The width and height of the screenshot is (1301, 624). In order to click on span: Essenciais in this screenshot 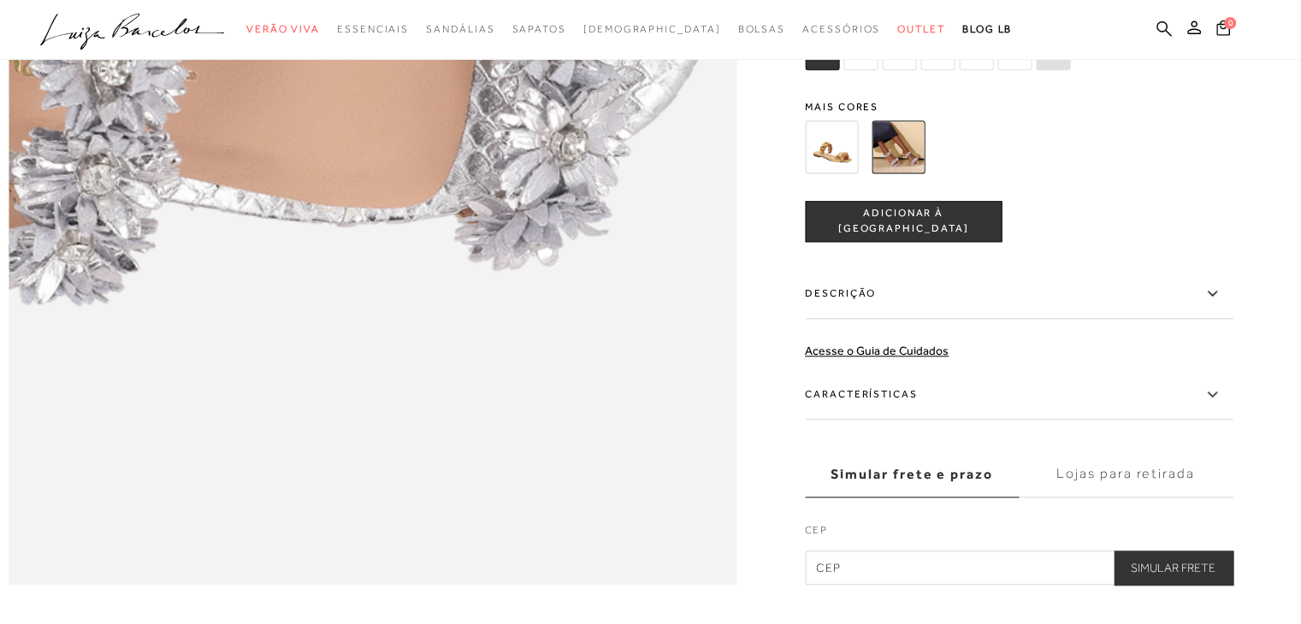, I will do `click(373, 29)`.